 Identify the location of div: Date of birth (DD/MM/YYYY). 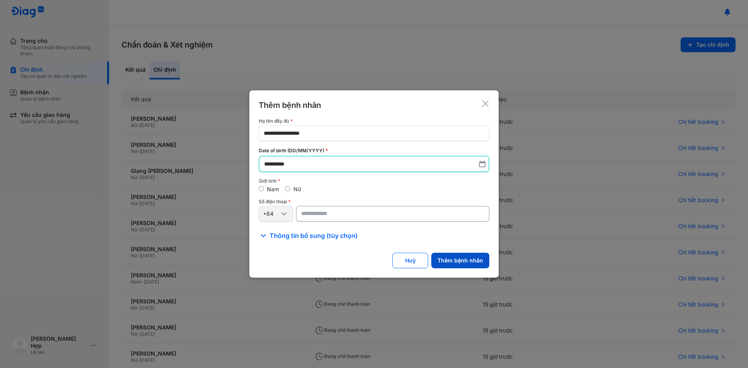
(374, 151).